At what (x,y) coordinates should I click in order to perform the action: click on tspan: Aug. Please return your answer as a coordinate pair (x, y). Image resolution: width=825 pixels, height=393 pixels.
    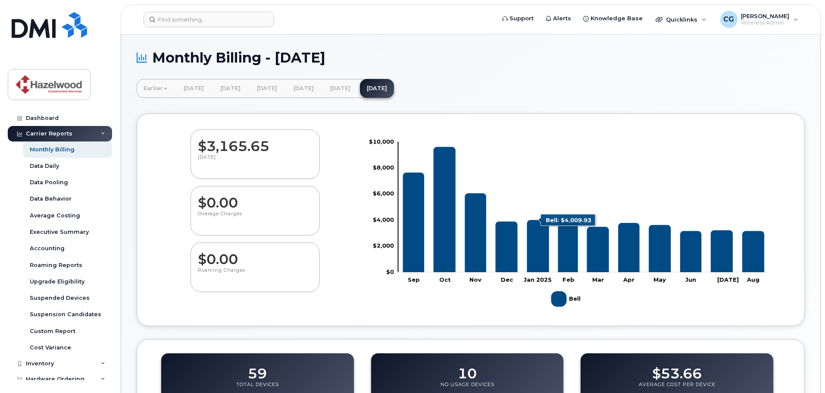
    Looking at the image, I should click on (753, 279).